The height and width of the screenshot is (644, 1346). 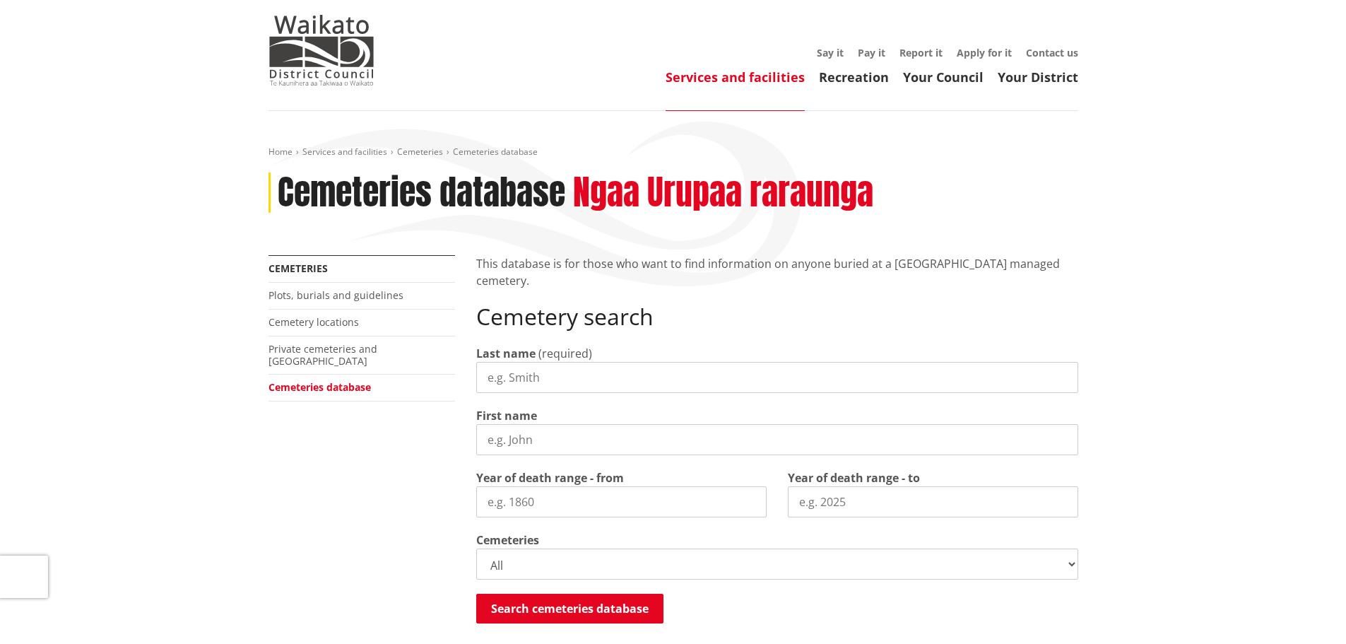 What do you see at coordinates (550, 478) in the screenshot?
I see `label: Year of death range - from` at bounding box center [550, 478].